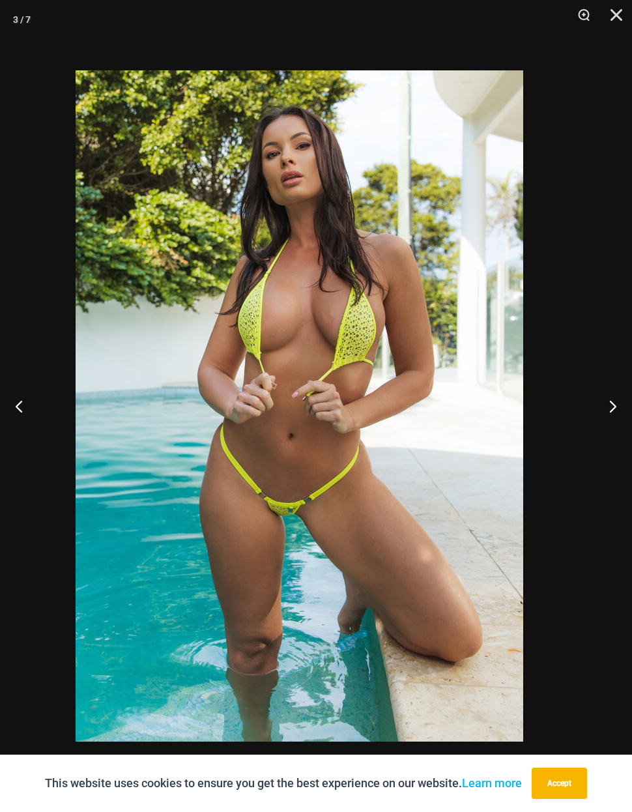  I want to click on p: This website uses cookies to ensure you get the best experience on our website., so click(283, 783).